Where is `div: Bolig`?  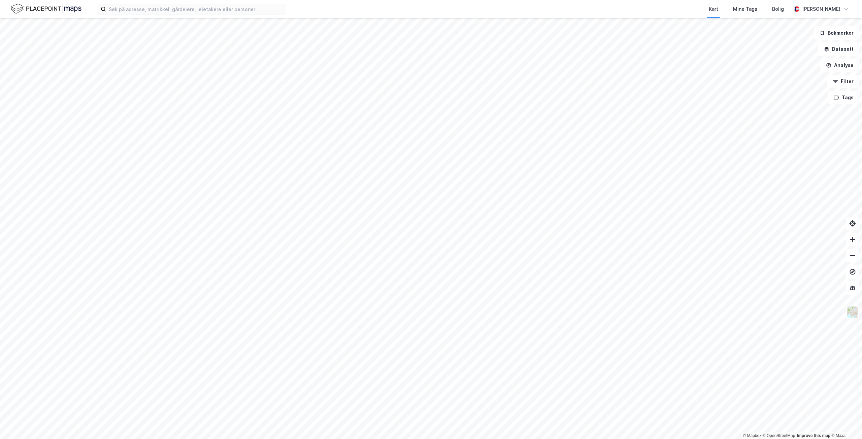 div: Bolig is located at coordinates (778, 9).